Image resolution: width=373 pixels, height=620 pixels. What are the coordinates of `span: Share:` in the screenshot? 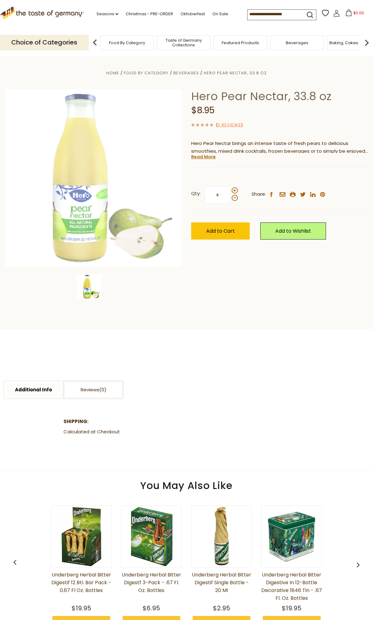 It's located at (258, 194).